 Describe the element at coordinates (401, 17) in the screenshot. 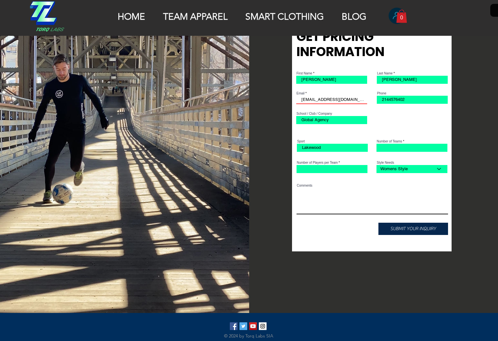

I see `text: 0` at that location.